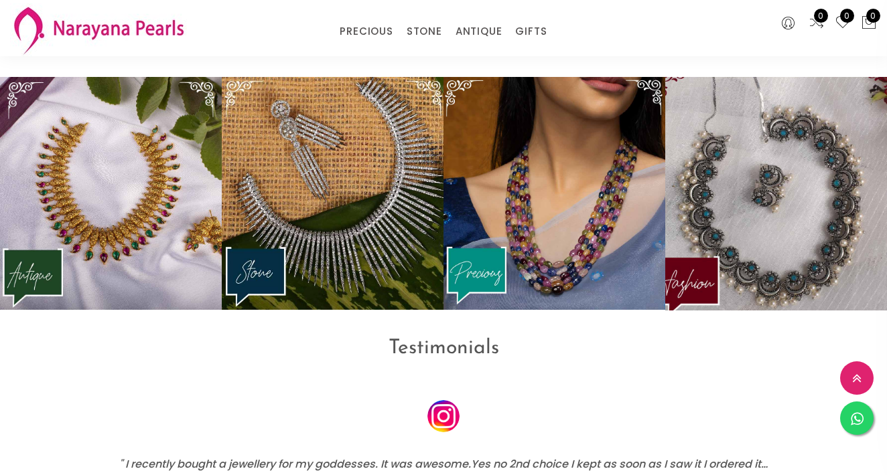 Image resolution: width=887 pixels, height=475 pixels. I want to click on img: insta.jpg, so click(443, 417).